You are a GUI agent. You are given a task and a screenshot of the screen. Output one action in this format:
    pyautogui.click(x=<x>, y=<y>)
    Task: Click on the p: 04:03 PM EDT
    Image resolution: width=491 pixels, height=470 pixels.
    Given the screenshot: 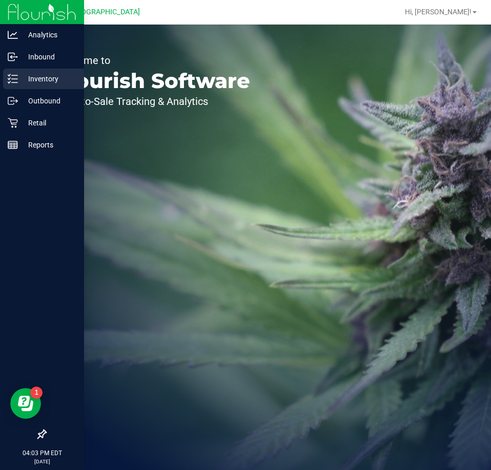 What is the action you would take?
    pyautogui.click(x=42, y=453)
    